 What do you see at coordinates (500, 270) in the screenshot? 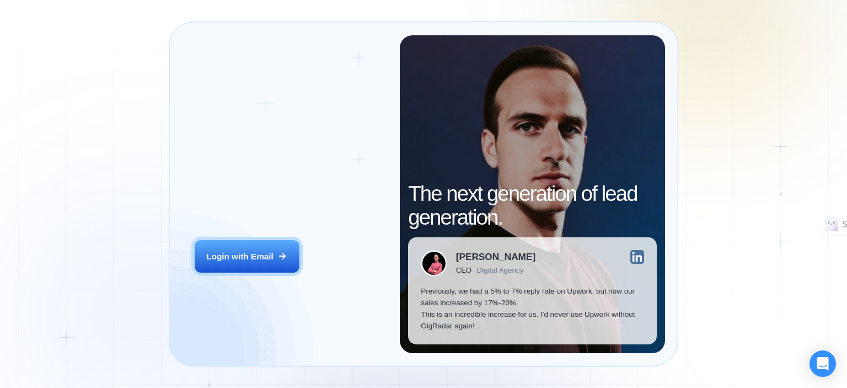
I see `div: Digital Agency` at bounding box center [500, 270].